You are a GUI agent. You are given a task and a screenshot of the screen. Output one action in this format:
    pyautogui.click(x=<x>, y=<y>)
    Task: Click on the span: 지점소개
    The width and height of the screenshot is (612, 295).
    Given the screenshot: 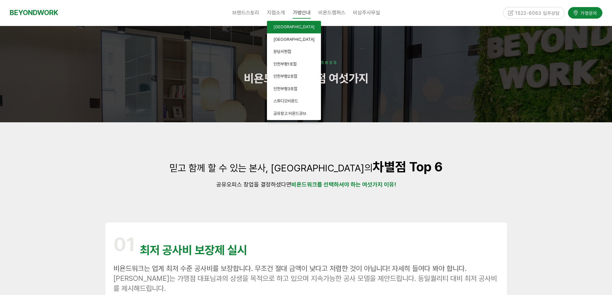 What is the action you would take?
    pyautogui.click(x=276, y=13)
    